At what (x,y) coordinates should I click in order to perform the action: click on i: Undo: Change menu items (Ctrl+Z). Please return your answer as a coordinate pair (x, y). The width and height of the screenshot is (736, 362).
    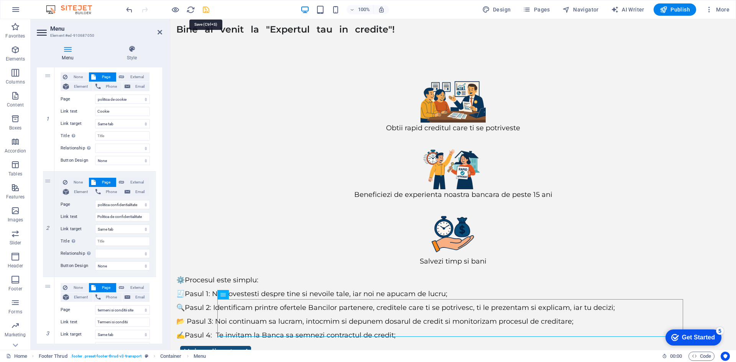
    Looking at the image, I should click on (129, 10).